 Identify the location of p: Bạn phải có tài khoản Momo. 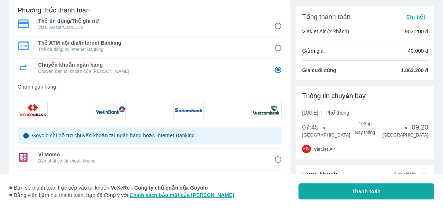
(151, 161).